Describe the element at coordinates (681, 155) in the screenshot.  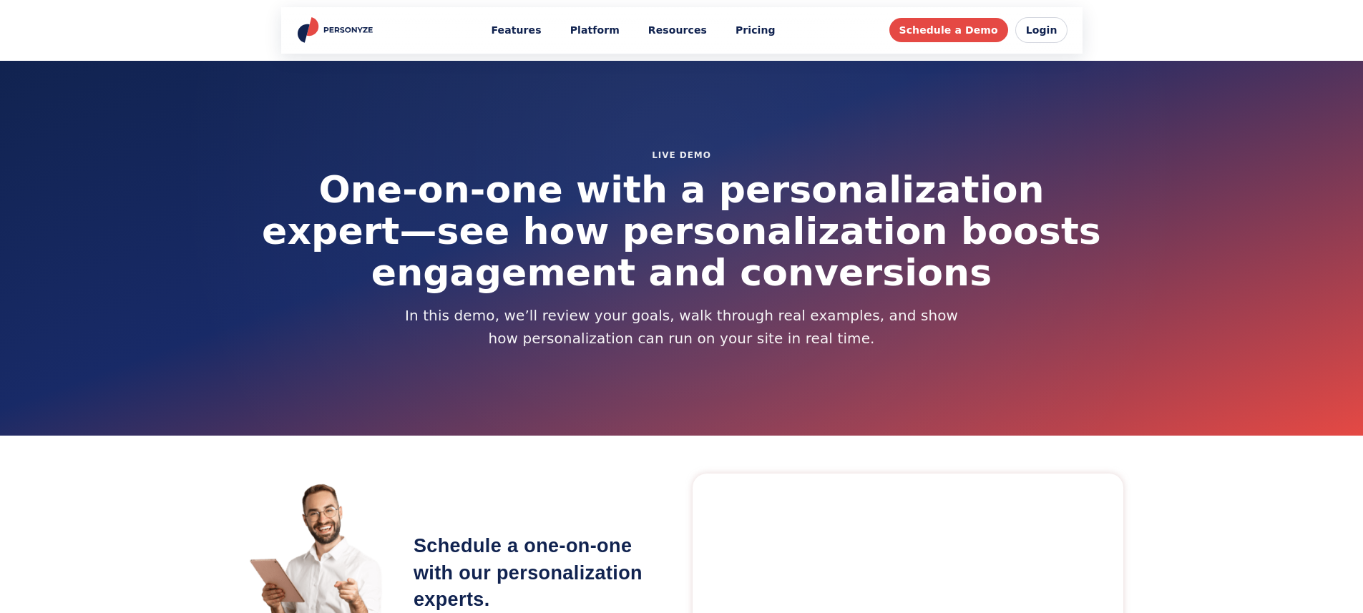
I see `div: Live Demo` at that location.